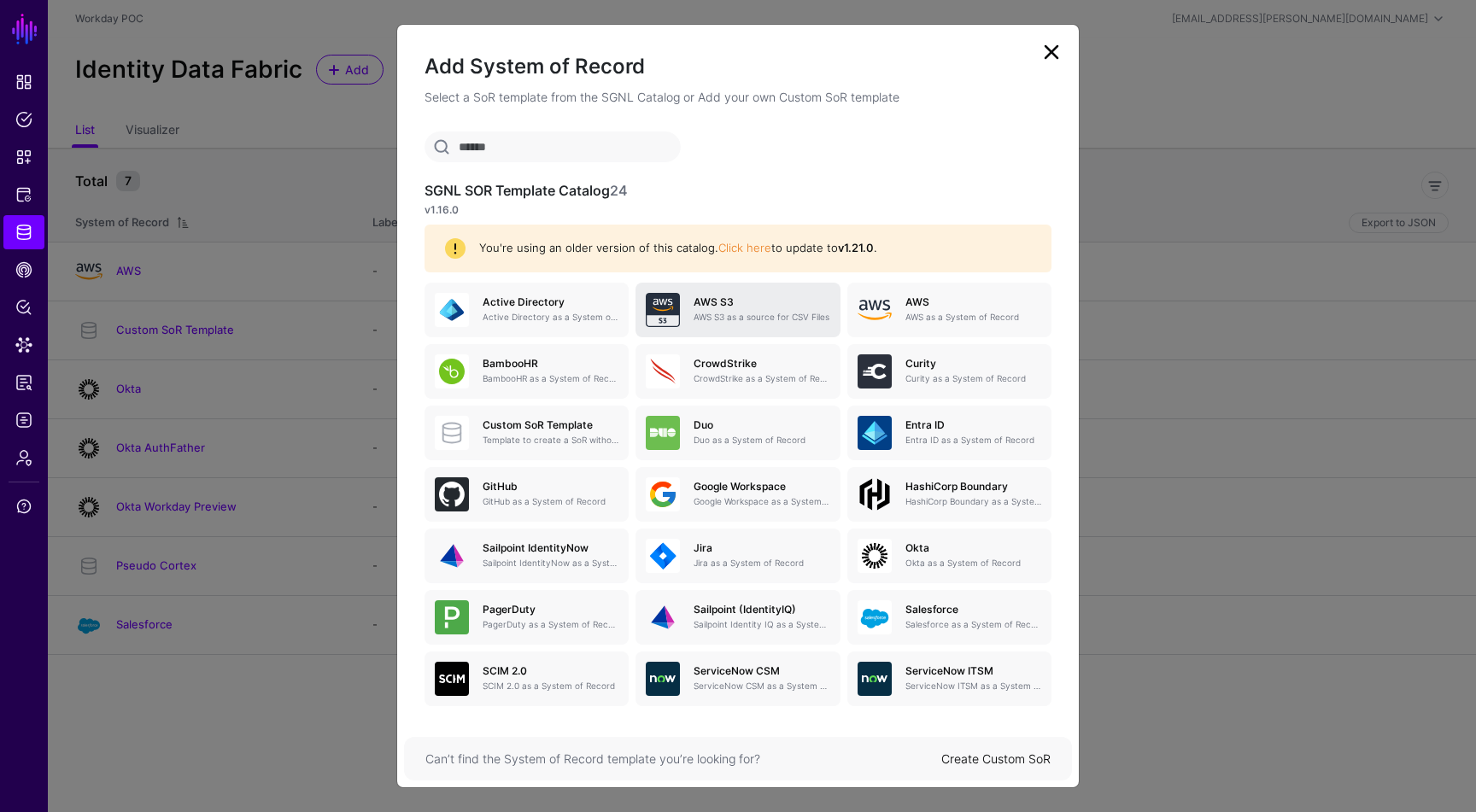  What do you see at coordinates (737, 679) in the screenshot?
I see `a: ServiceNow CSMServiceNow CSM as a System of Record` at bounding box center [737, 679].